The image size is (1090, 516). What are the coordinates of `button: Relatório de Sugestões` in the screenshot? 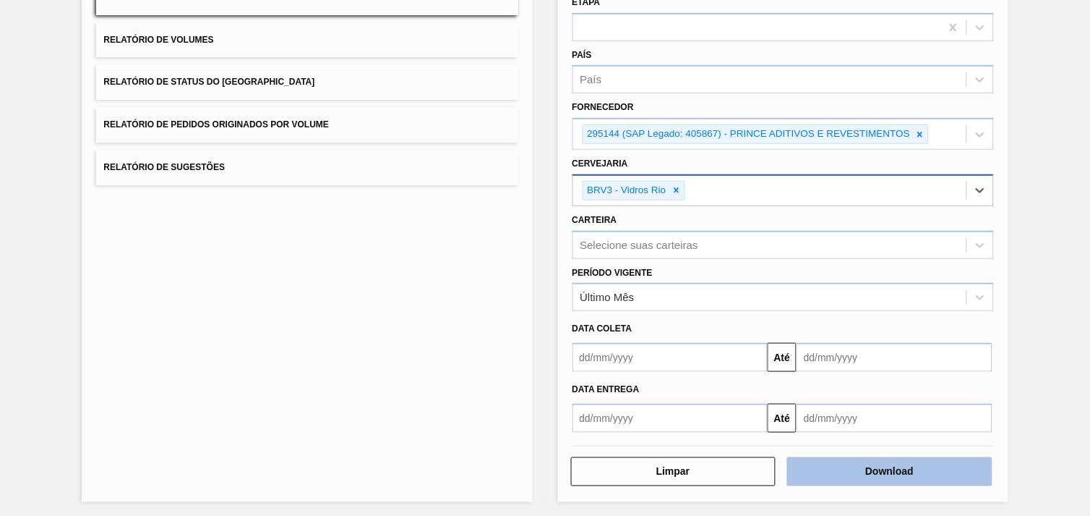 It's located at (307, 167).